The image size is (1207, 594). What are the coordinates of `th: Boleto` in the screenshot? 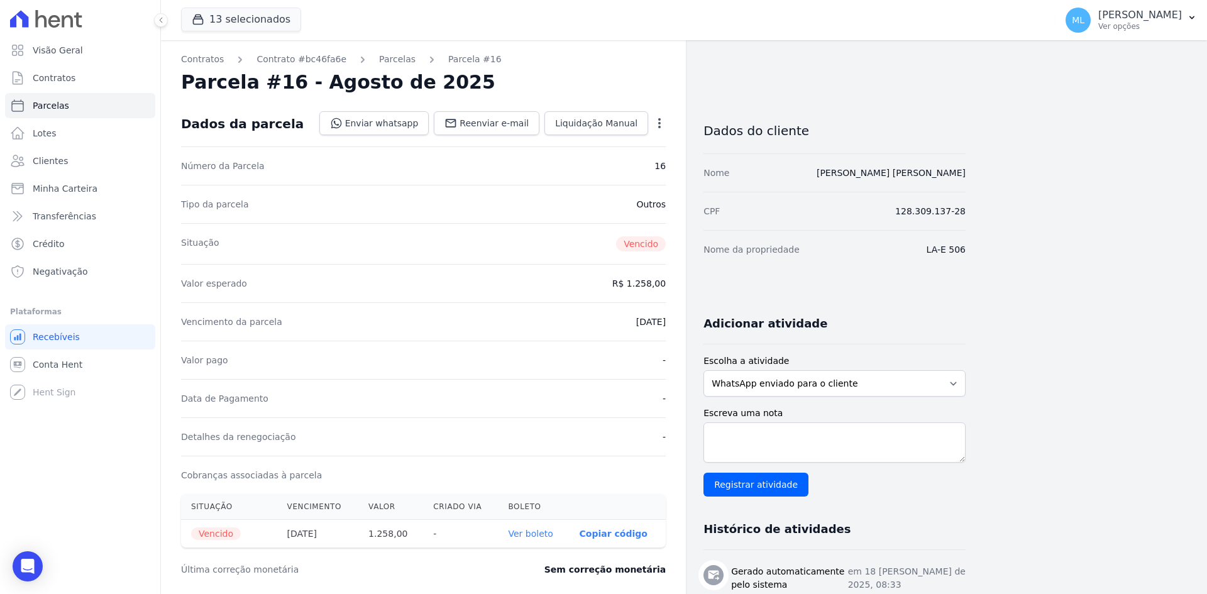 It's located at (534, 507).